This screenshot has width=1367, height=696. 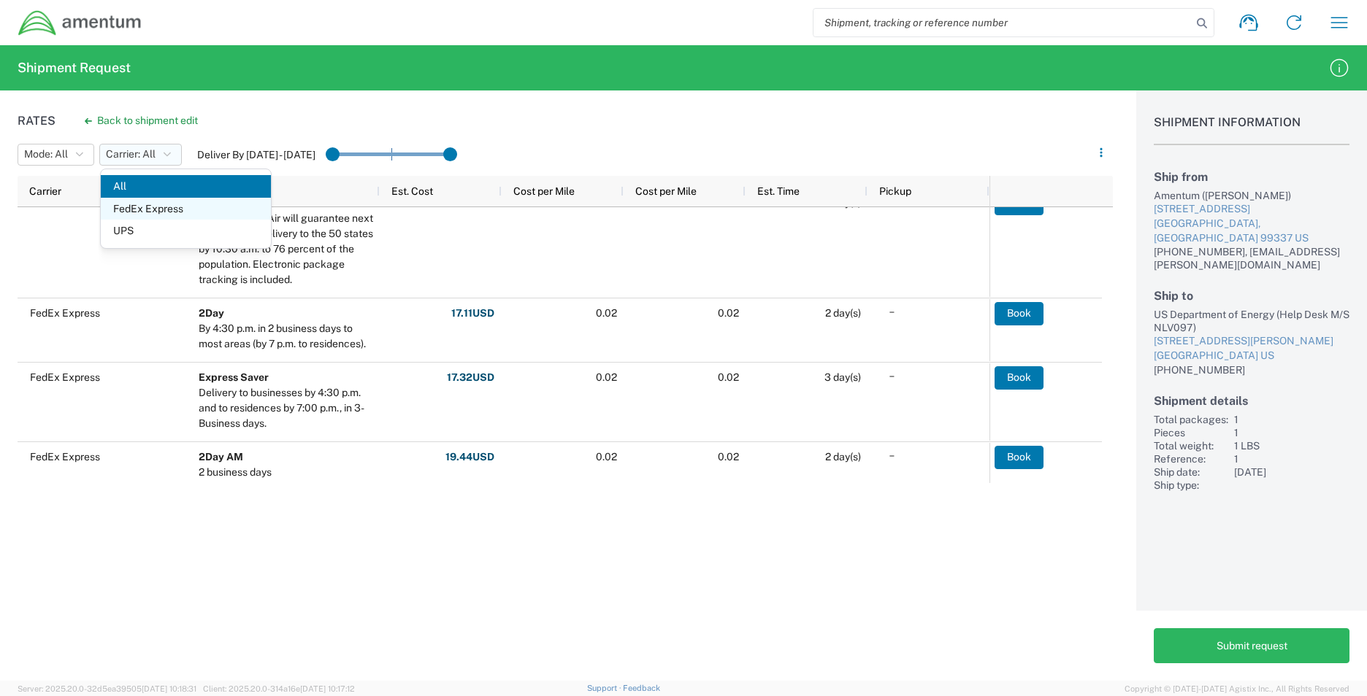 What do you see at coordinates (1191, 446) in the screenshot?
I see `div: Total weight:` at bounding box center [1191, 446].